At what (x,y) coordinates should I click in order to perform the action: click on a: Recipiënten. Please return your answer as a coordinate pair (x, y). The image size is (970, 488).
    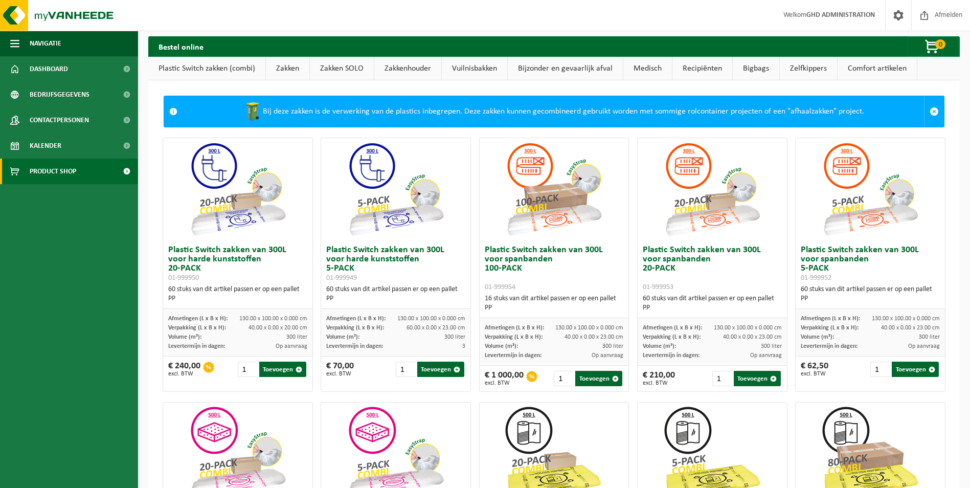
    Looking at the image, I should click on (702, 69).